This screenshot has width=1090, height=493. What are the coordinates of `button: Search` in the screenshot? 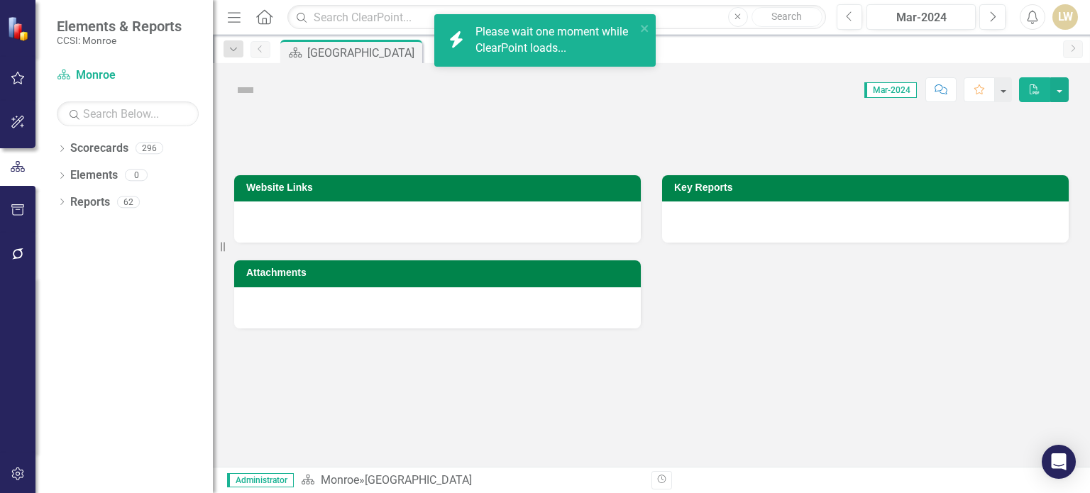 It's located at (787, 17).